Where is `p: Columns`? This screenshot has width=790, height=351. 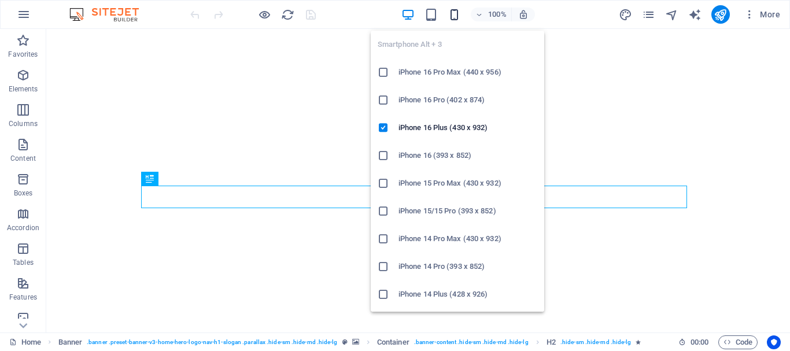 p: Columns is located at coordinates (23, 124).